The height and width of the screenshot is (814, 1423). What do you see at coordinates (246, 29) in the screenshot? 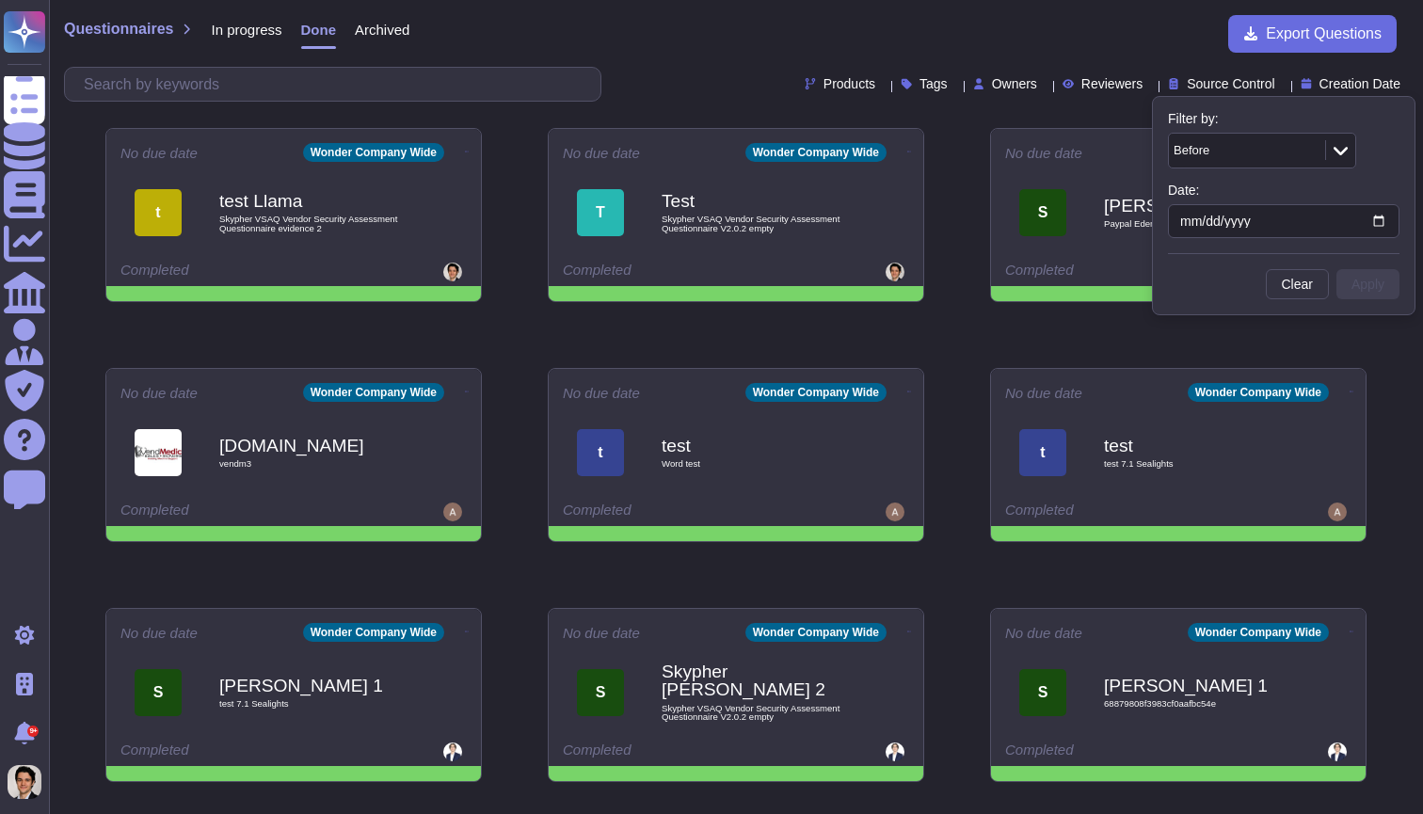
I see `span: In progress` at bounding box center [246, 29].